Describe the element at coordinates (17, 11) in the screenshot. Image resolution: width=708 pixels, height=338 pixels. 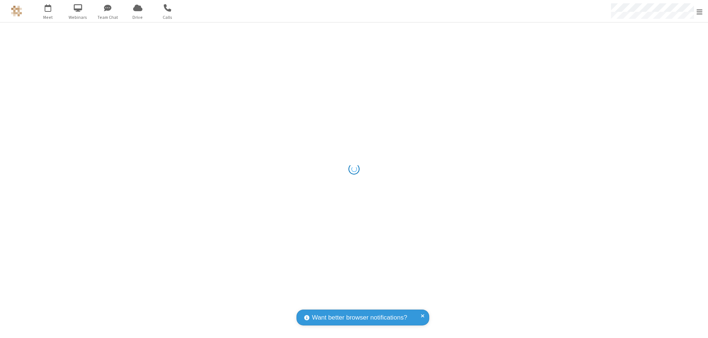
I see `img: QA Selenium DO NOT DELETE OR CHANGE` at that location.